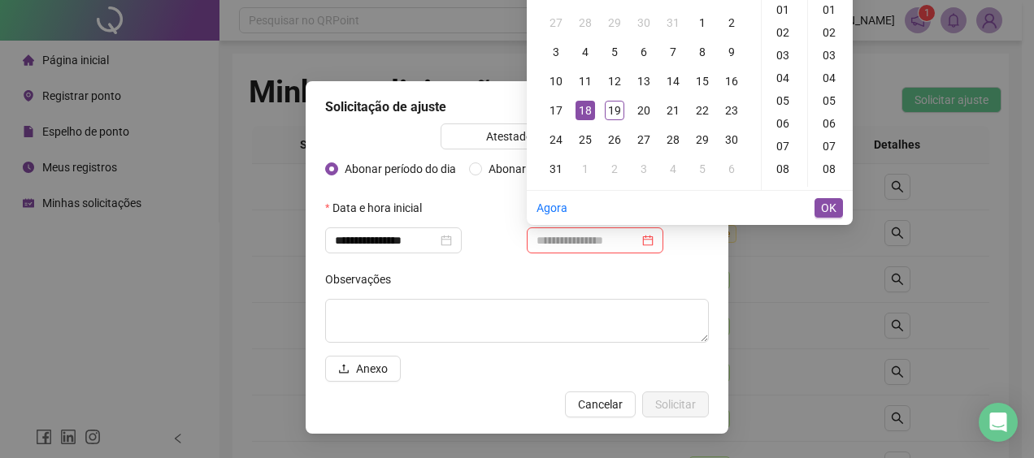 This screenshot has width=1034, height=458. I want to click on div: 26, so click(615, 140).